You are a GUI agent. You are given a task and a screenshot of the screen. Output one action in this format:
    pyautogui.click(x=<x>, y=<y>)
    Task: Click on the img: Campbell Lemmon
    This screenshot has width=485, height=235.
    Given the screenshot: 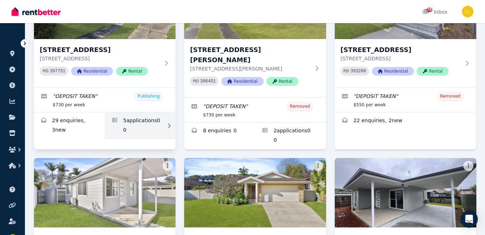 What is the action you would take?
    pyautogui.click(x=468, y=12)
    